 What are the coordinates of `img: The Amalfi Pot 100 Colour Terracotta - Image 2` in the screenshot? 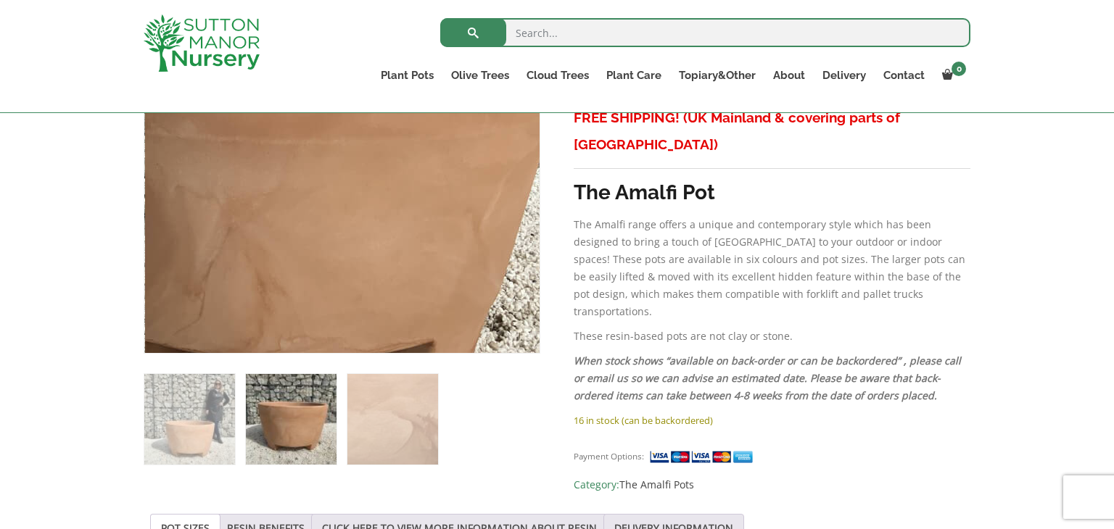 It's located at (291, 419).